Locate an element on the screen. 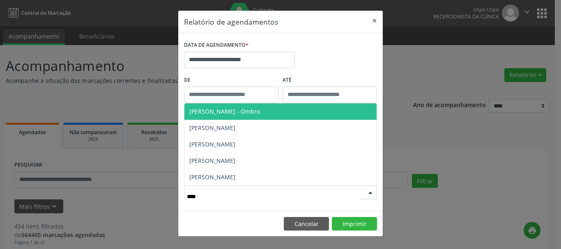 Image resolution: width=561 pixels, height=249 pixels. label: ATÉ is located at coordinates (330, 80).